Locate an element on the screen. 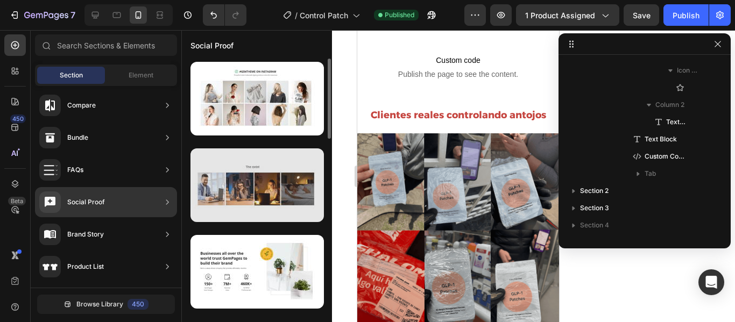  button: 1 product assigned is located at coordinates (568, 15).